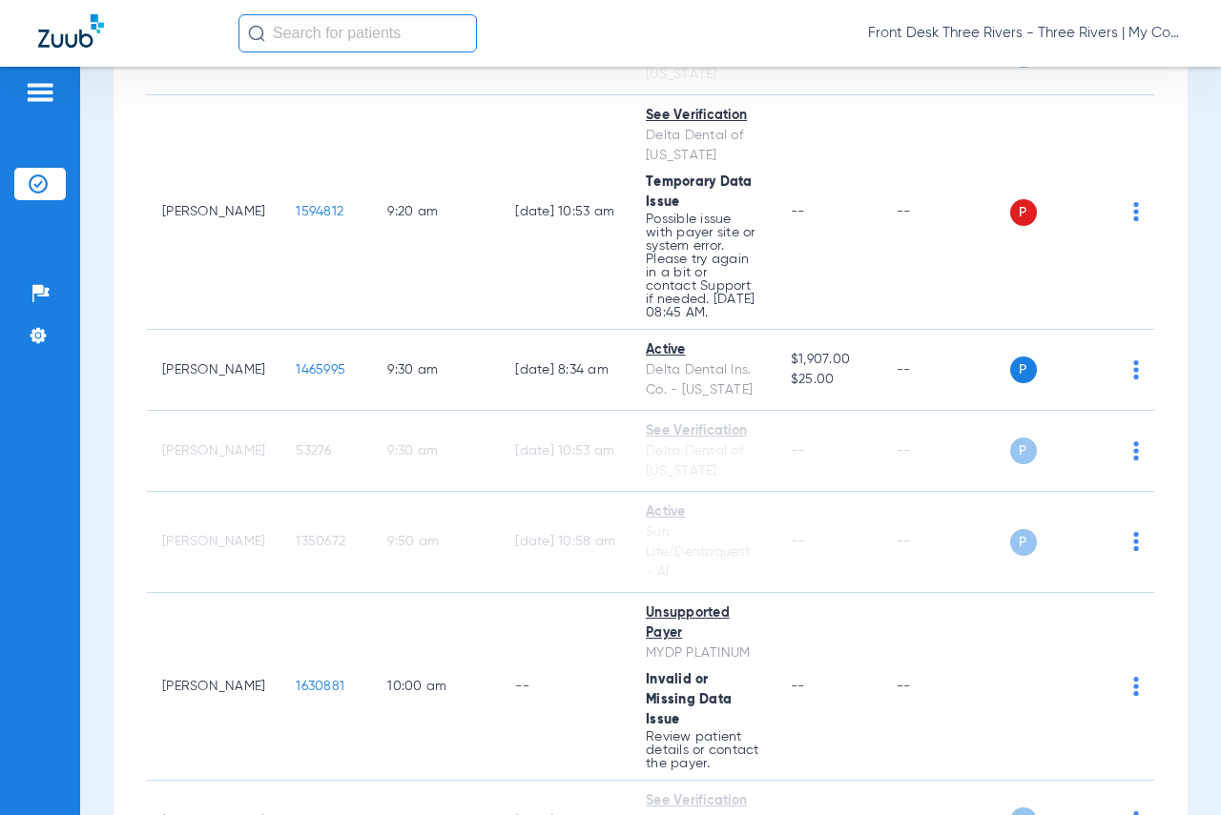  I want to click on div: MYDP PLATINUM, so click(703, 653).